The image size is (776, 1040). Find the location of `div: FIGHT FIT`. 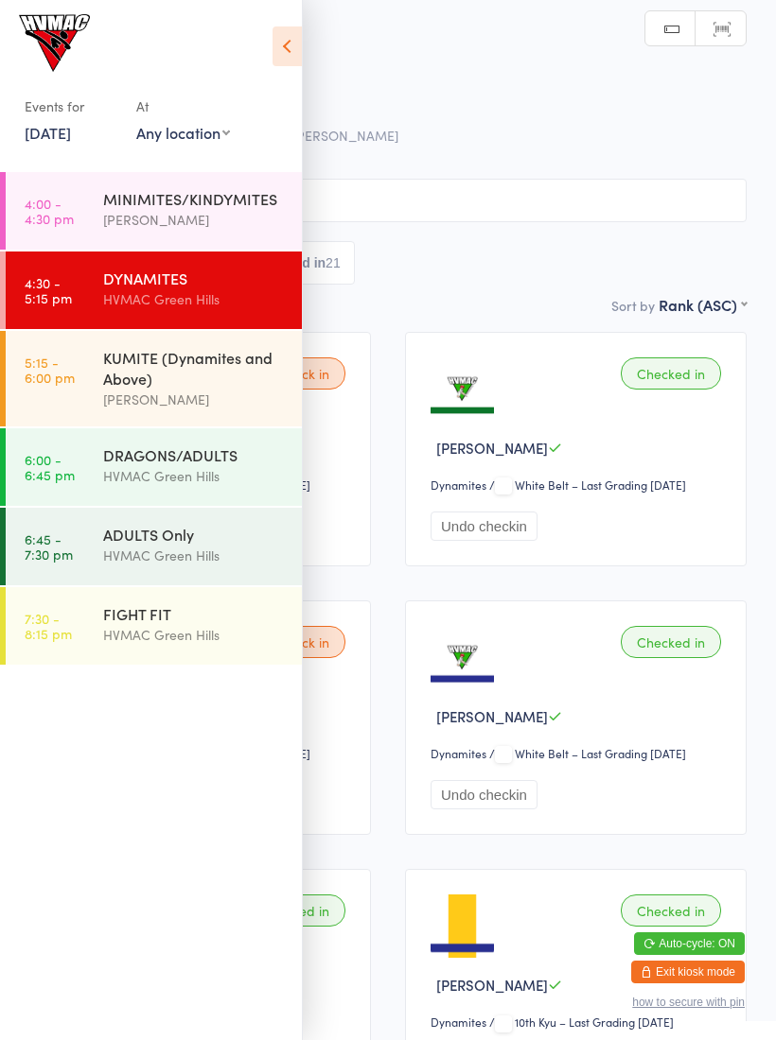

div: FIGHT FIT is located at coordinates (194, 614).